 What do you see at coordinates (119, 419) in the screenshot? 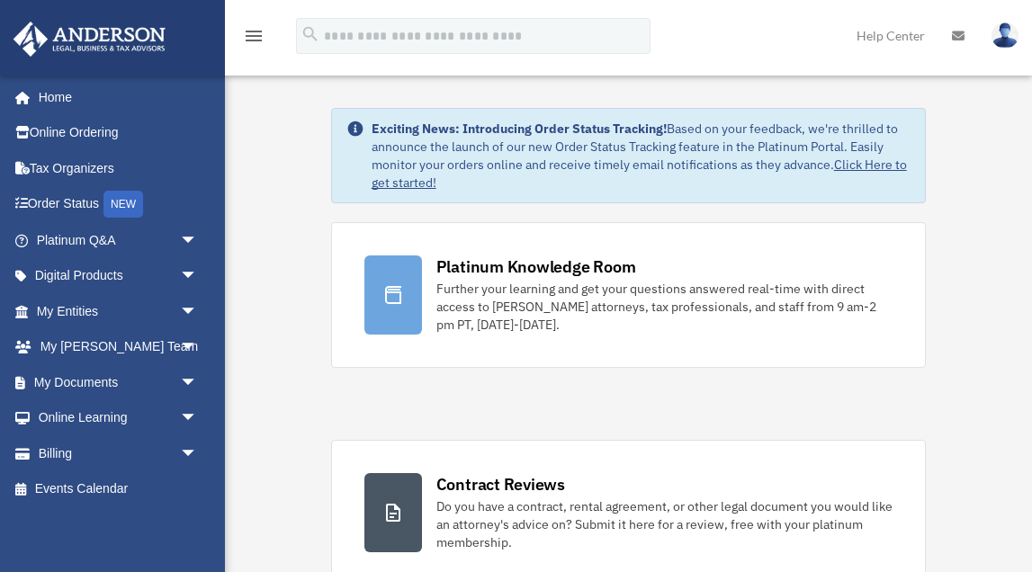
I see `a: Online Learningarrow_drop_down` at bounding box center [119, 419].